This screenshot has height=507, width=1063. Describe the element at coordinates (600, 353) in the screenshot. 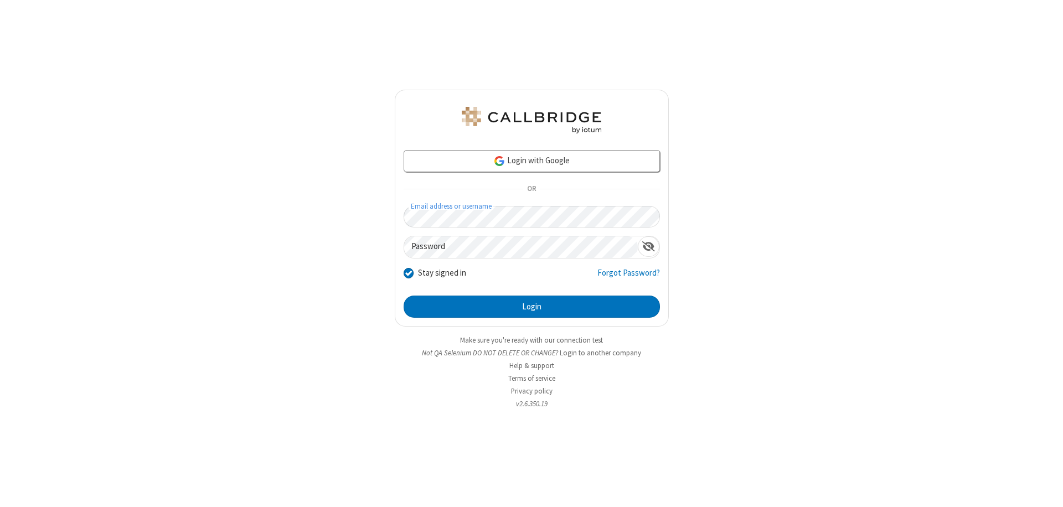

I see `button: Login to another company` at that location.